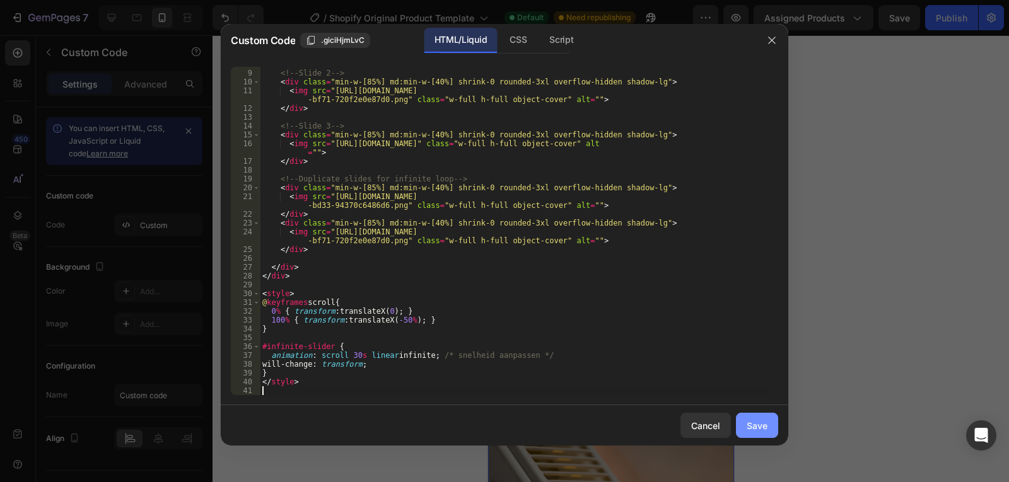 The image size is (1009, 482). Describe the element at coordinates (245, 338) in the screenshot. I see `div: 35` at that location.